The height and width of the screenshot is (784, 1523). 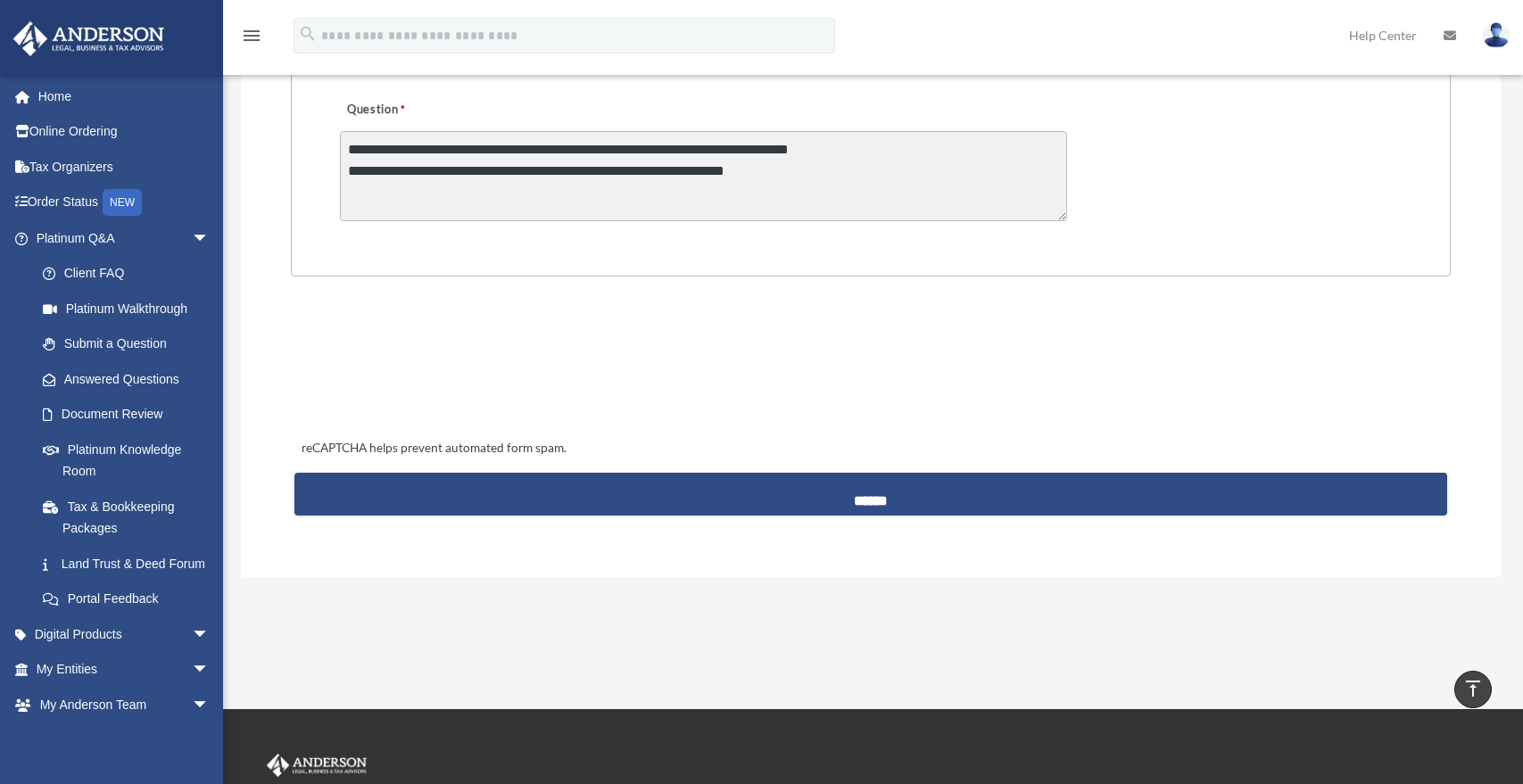 I want to click on i: search, so click(x=308, y=33).